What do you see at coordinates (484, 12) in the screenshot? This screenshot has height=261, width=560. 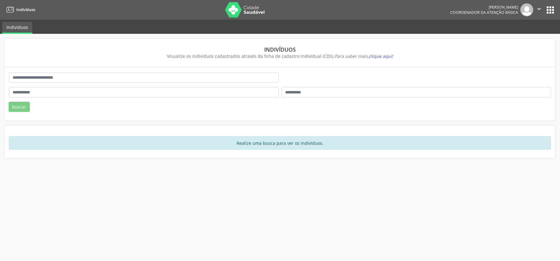 I see `span: Coordenador da Atenção Básica` at bounding box center [484, 12].